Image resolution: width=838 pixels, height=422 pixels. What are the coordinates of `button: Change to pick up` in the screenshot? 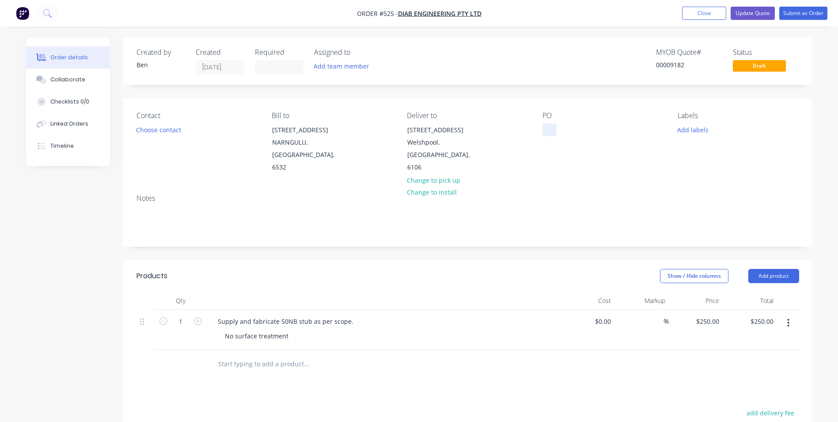 It's located at (433, 179).